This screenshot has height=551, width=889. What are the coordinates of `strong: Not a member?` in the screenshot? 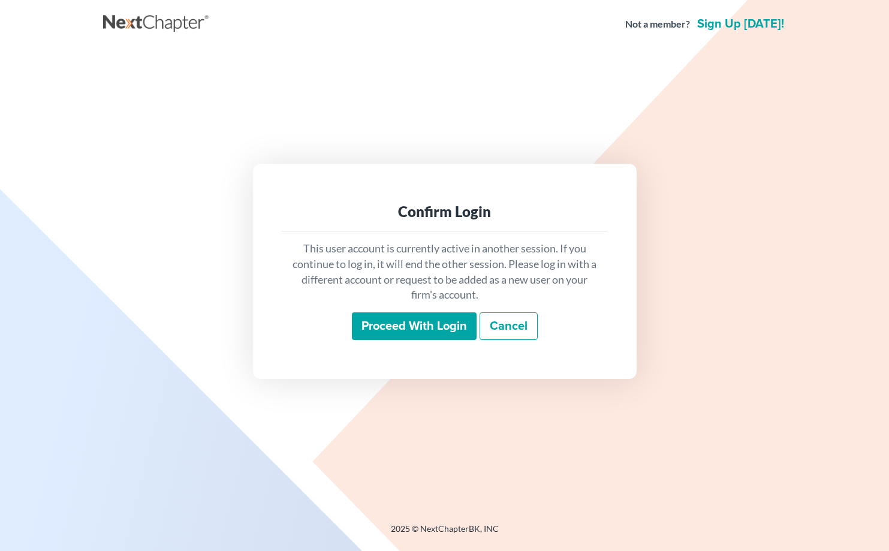 It's located at (658, 24).